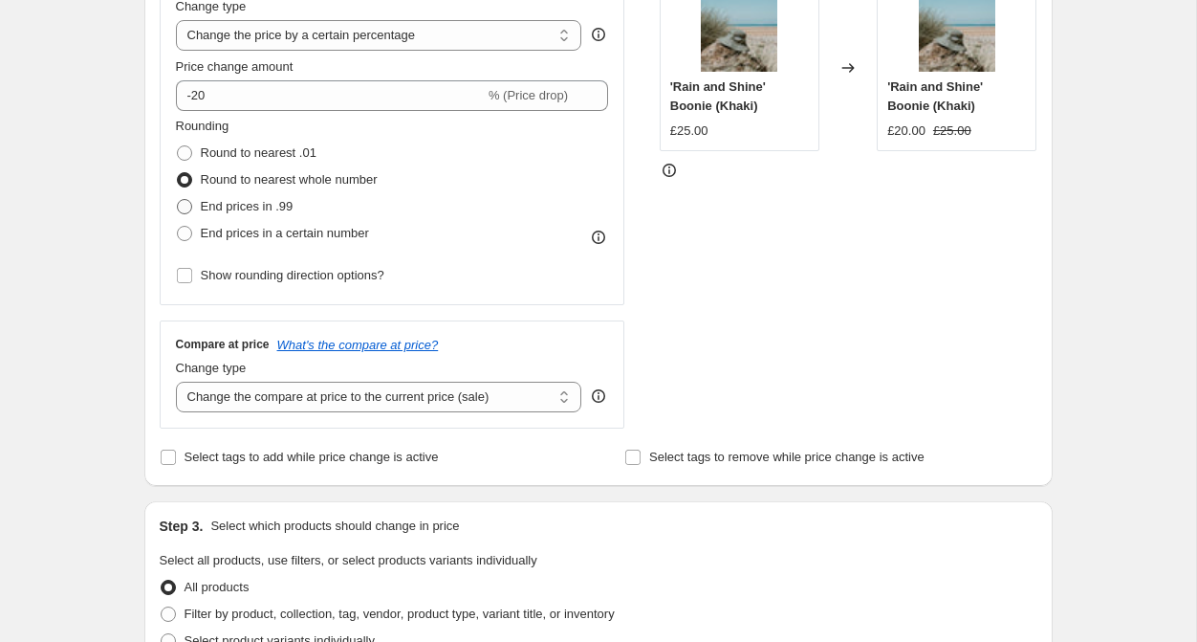 This screenshot has height=642, width=1197. What do you see at coordinates (335, 526) in the screenshot?
I see `p: Select which products should change in price` at bounding box center [335, 526].